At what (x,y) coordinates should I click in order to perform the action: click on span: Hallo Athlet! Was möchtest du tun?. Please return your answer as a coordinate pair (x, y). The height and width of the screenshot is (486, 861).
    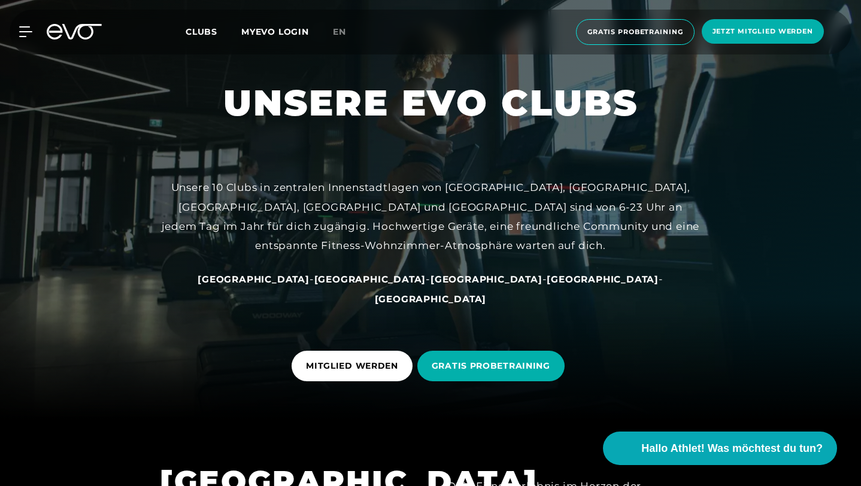
    Looking at the image, I should click on (732, 449).